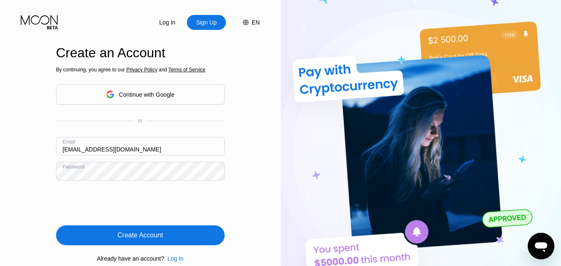 The image size is (561, 266). What do you see at coordinates (140, 235) in the screenshot?
I see `div: Create Account` at bounding box center [140, 235].